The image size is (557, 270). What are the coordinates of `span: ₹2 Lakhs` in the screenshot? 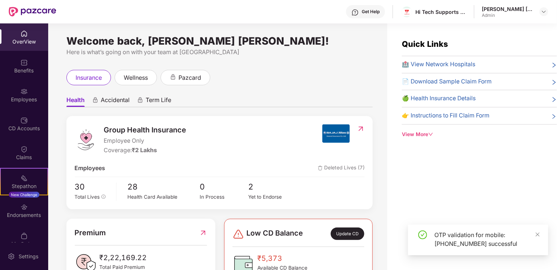 It's located at (145, 150).